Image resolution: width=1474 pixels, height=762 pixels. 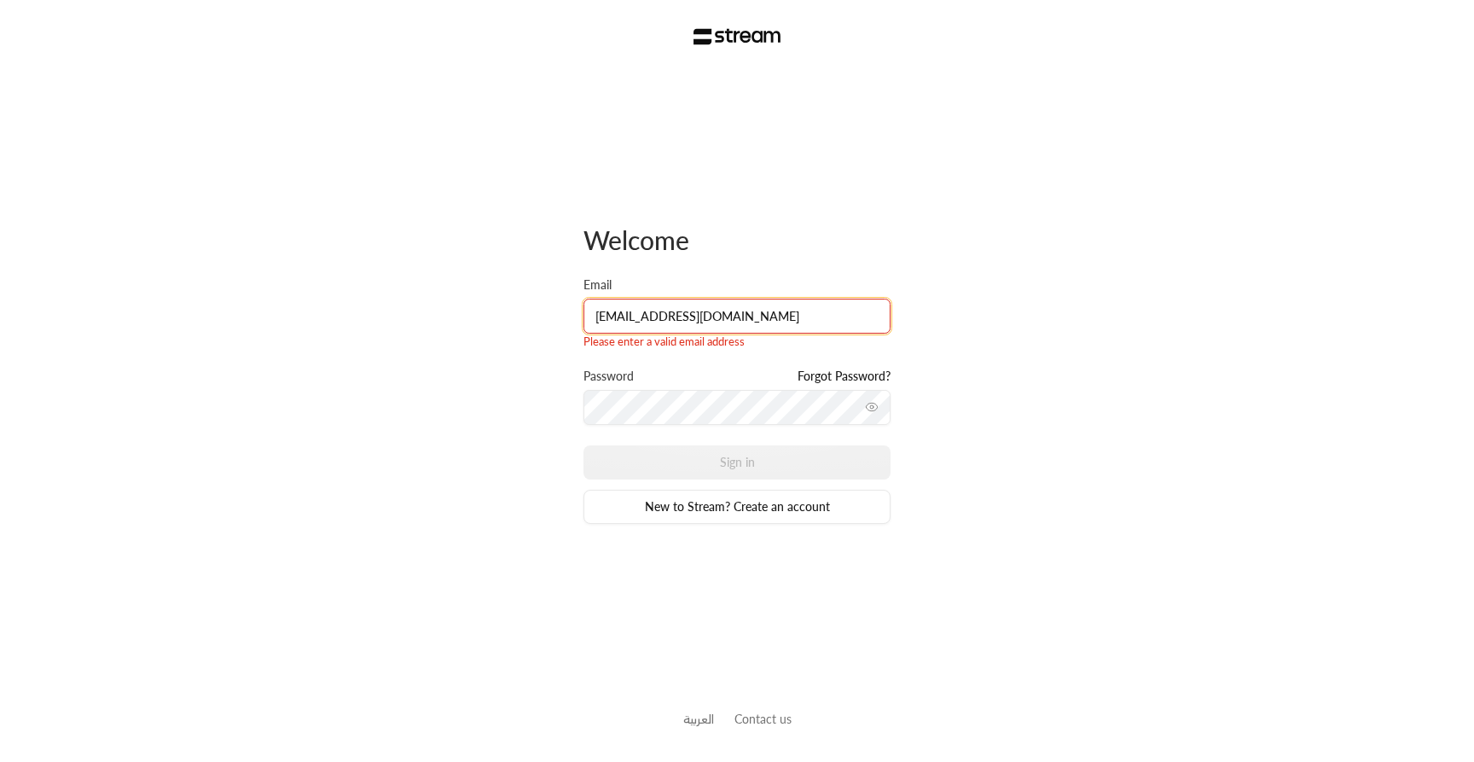 I want to click on img: Stream Logo, so click(x=737, y=37).